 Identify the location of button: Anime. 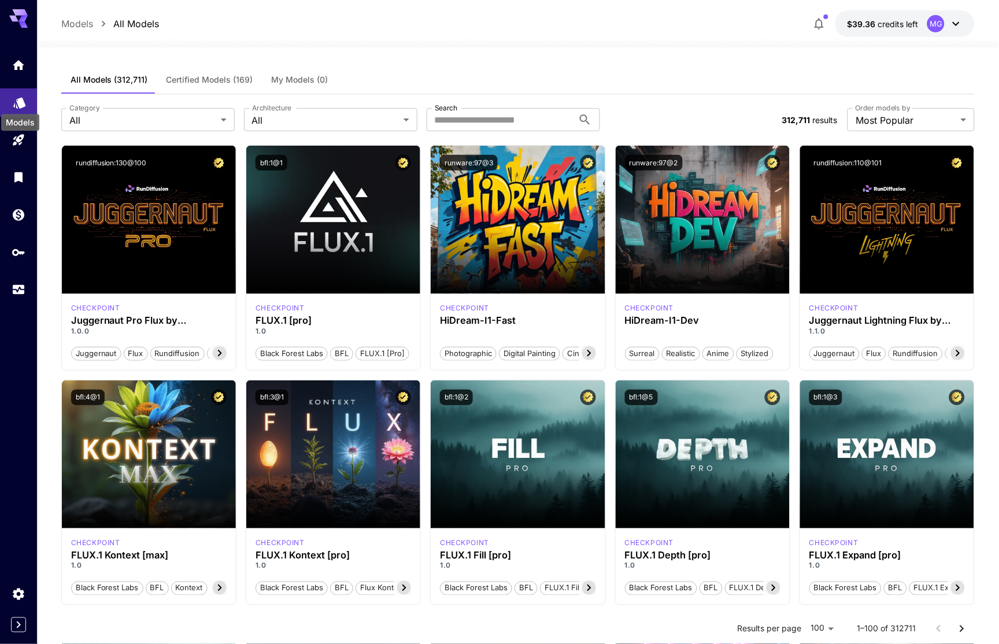
(718, 353).